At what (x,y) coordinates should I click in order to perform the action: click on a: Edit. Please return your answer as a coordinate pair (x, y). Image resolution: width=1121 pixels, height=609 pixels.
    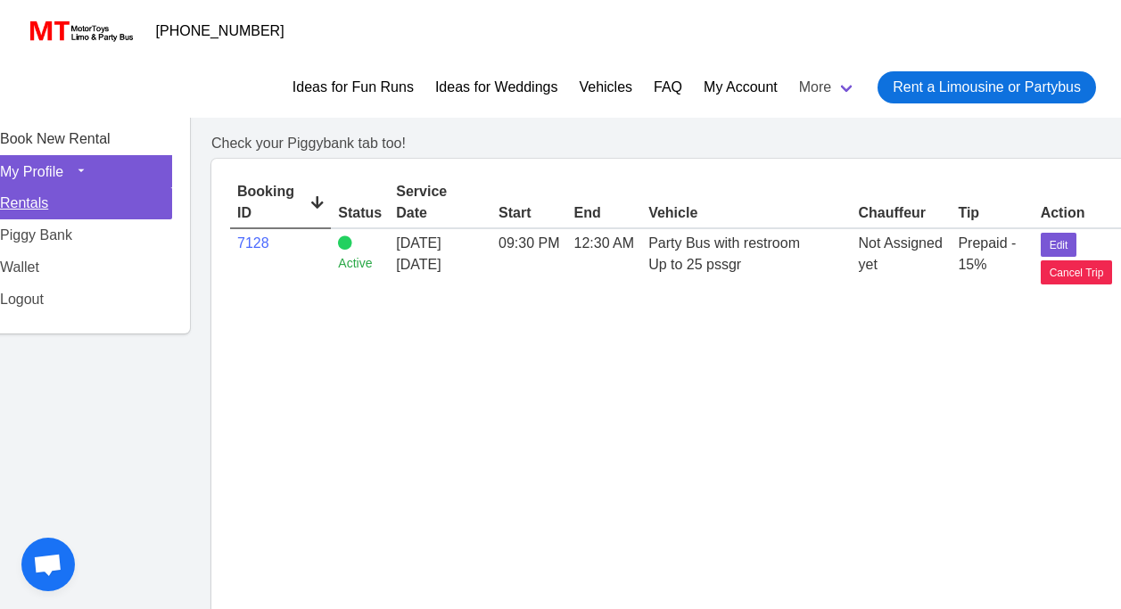
    Looking at the image, I should click on (1059, 243).